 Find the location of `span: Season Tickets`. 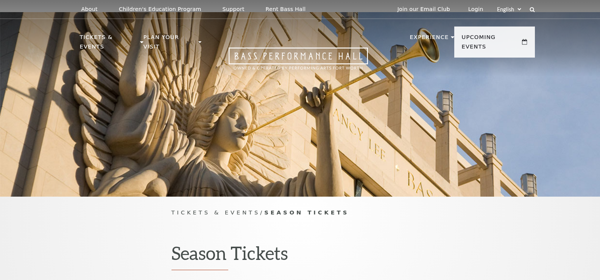

span: Season Tickets is located at coordinates (307, 212).